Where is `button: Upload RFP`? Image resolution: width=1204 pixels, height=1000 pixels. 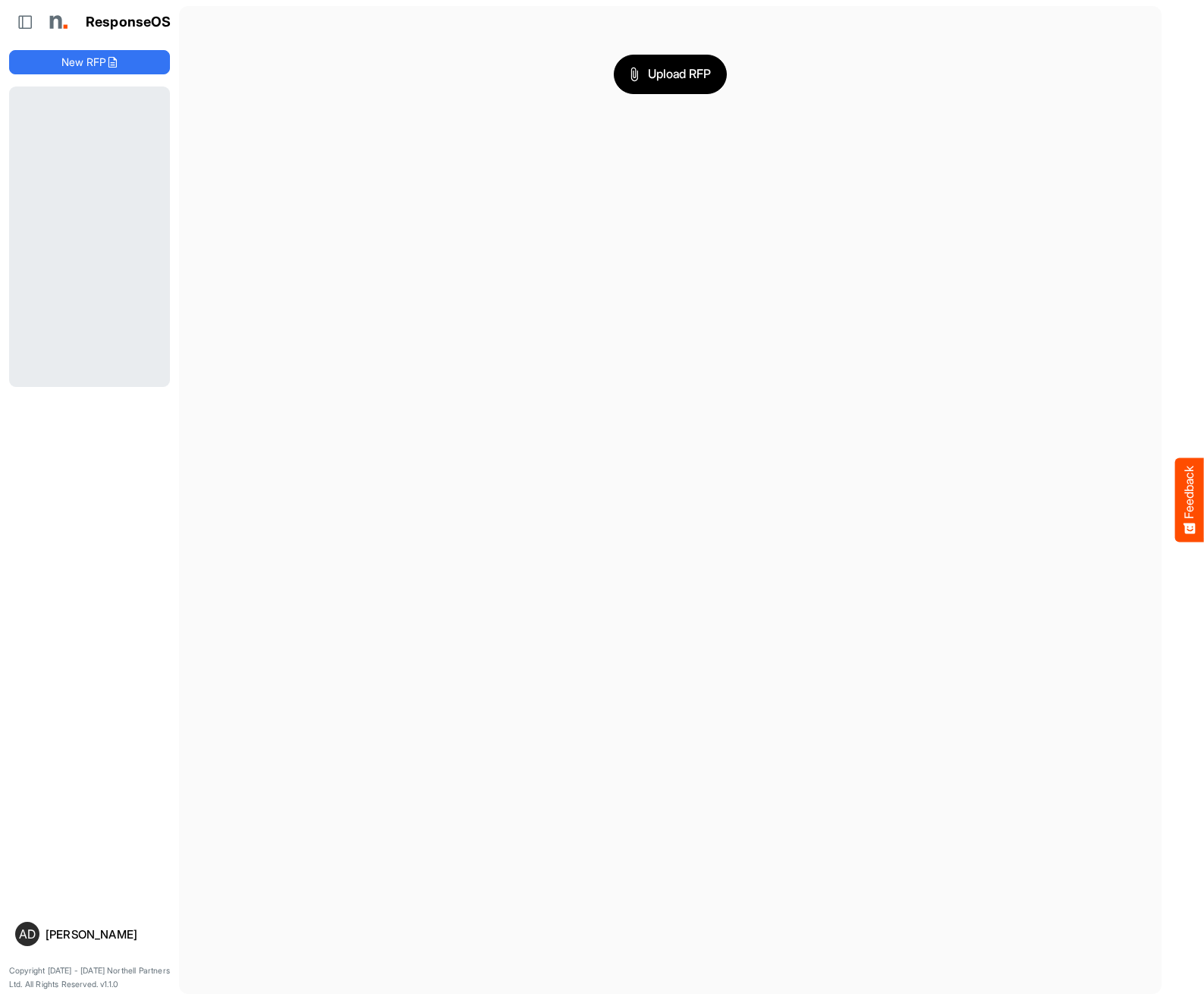 button: Upload RFP is located at coordinates (670, 74).